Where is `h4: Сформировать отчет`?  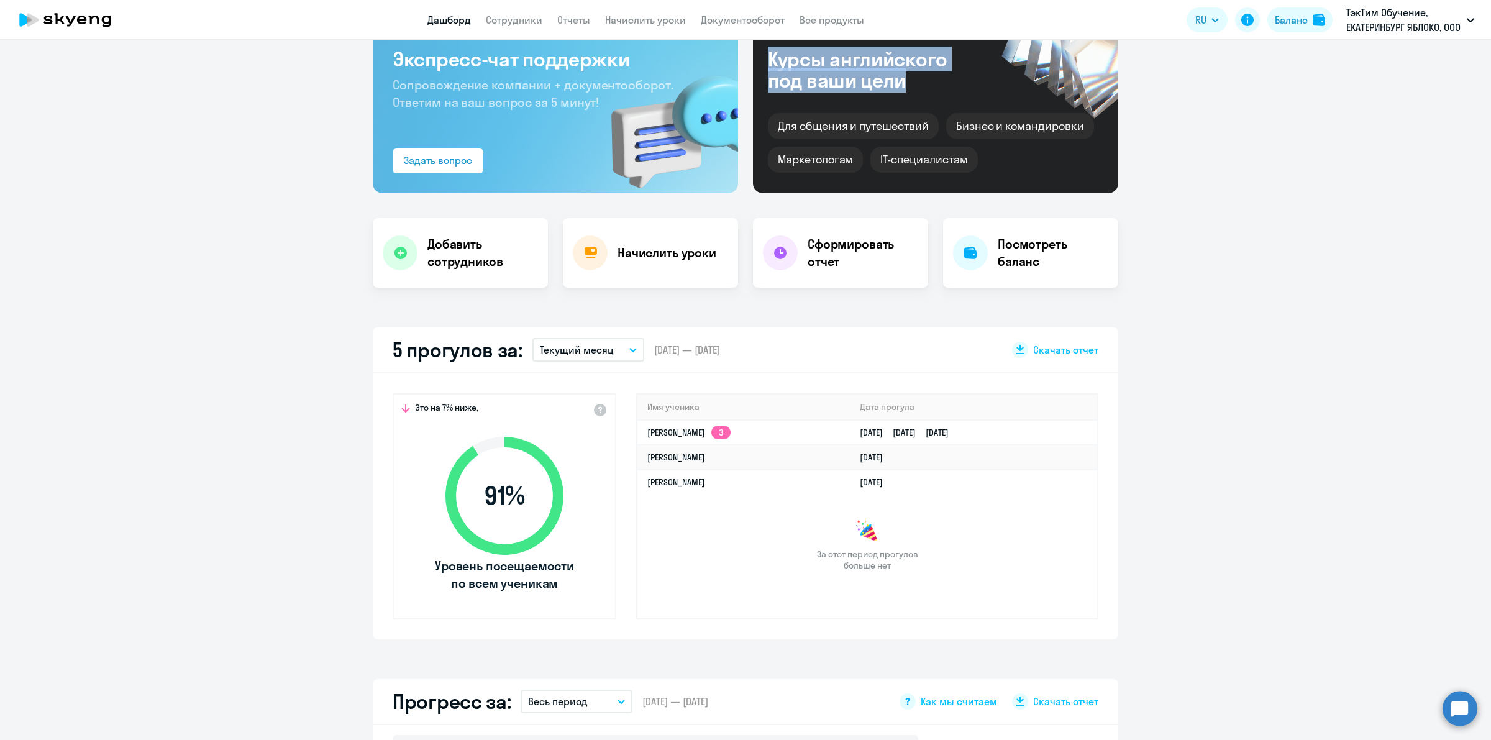 h4: Сформировать отчет is located at coordinates (863, 253).